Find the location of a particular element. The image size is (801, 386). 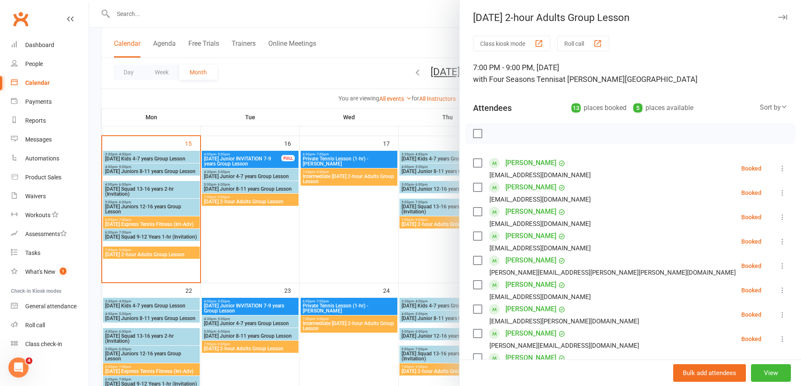

div: 5 is located at coordinates (638, 108).